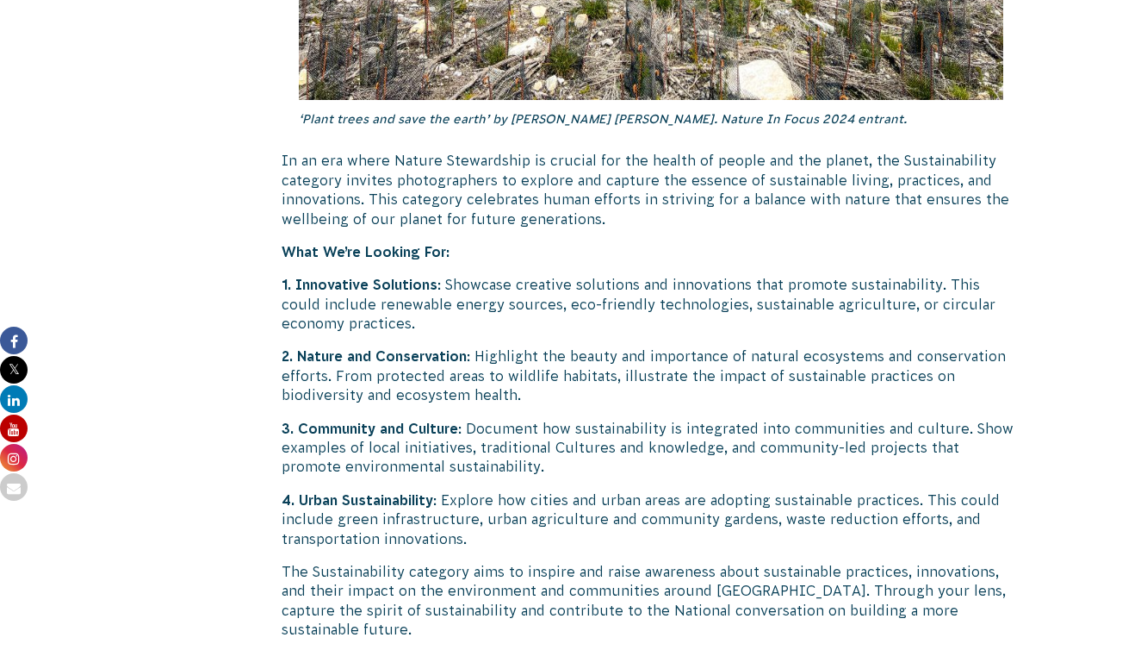 Image resolution: width=1147 pixels, height=650 pixels. I want to click on strong: 4. Urban Sustainability, so click(358, 500).